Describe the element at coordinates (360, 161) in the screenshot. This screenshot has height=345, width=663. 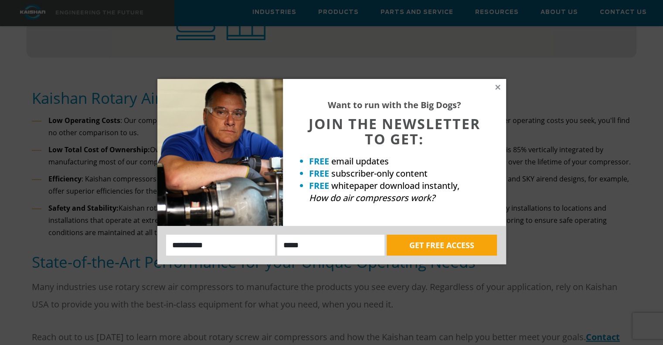
I see `span: email updates` at that location.